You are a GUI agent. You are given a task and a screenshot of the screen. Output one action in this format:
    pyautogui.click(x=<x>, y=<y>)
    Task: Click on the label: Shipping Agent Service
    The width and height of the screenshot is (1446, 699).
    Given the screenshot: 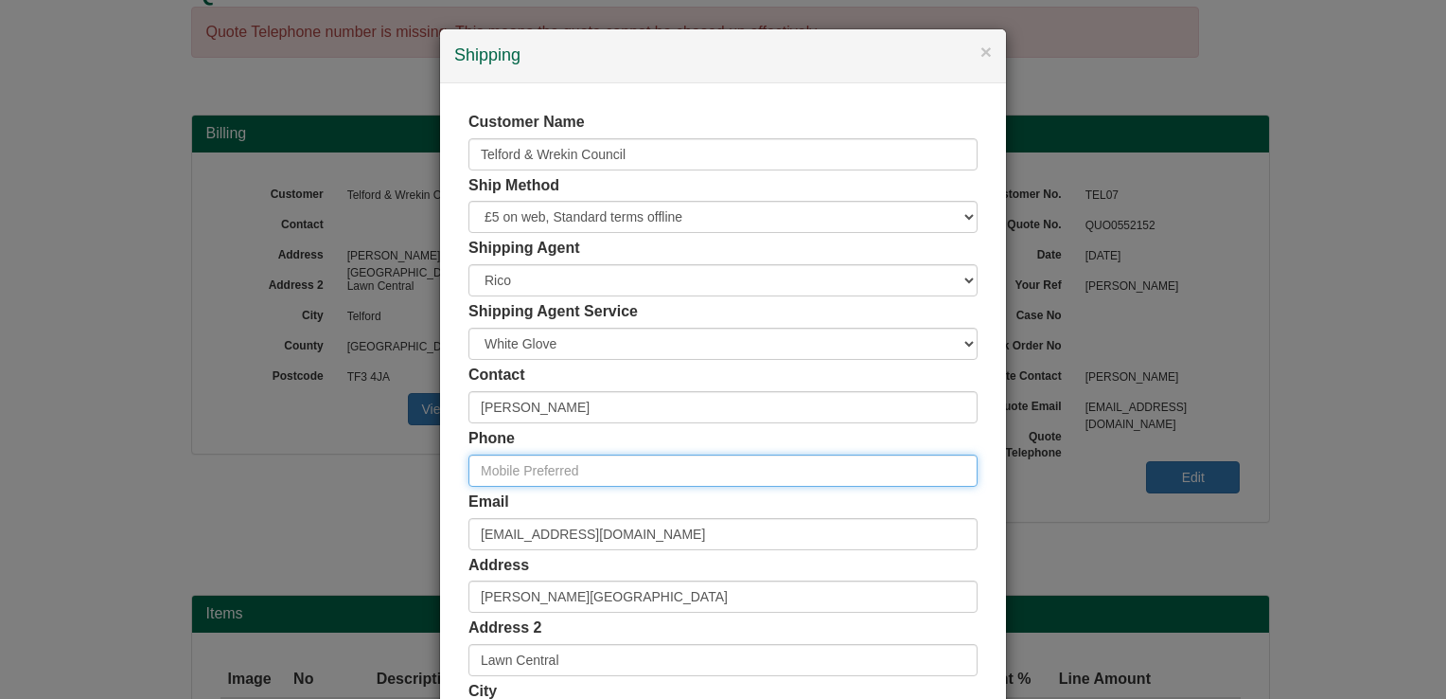 What is the action you would take?
    pyautogui.click(x=553, y=311)
    